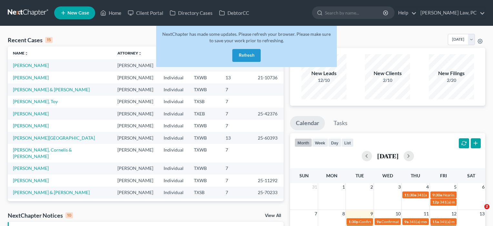 Image resolution: width=493 pixels, height=226 pixels. Describe the element at coordinates (416, 176) in the screenshot. I see `span: Thu` at that location.